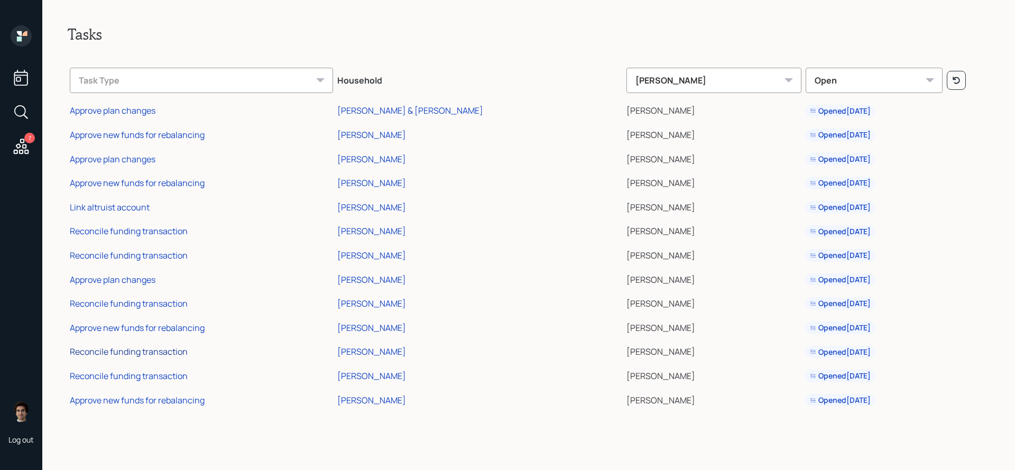  I want to click on div: Task Type, so click(201, 80).